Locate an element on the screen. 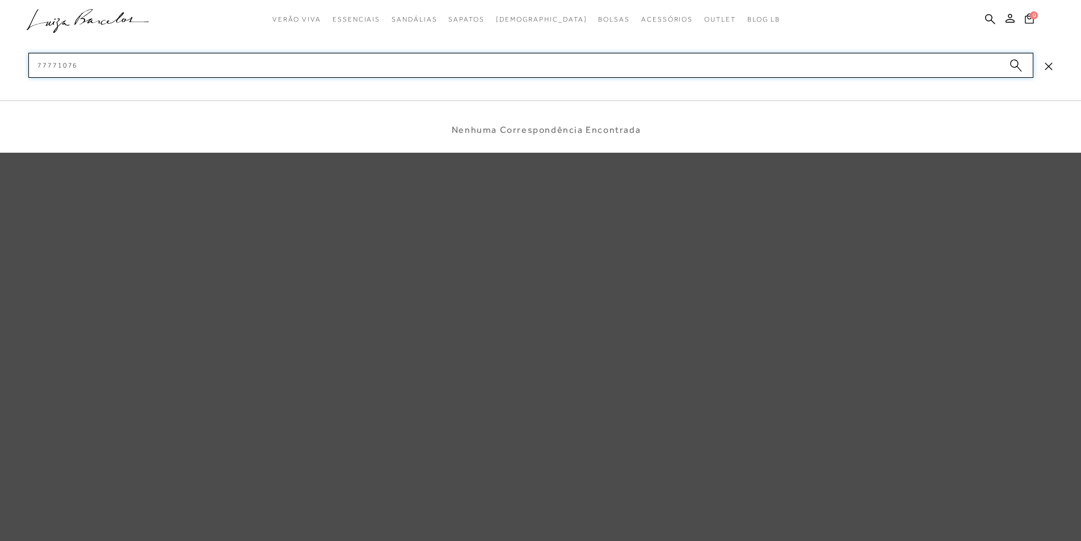 The height and width of the screenshot is (541, 1081). span: Sapatos is located at coordinates (466, 19).